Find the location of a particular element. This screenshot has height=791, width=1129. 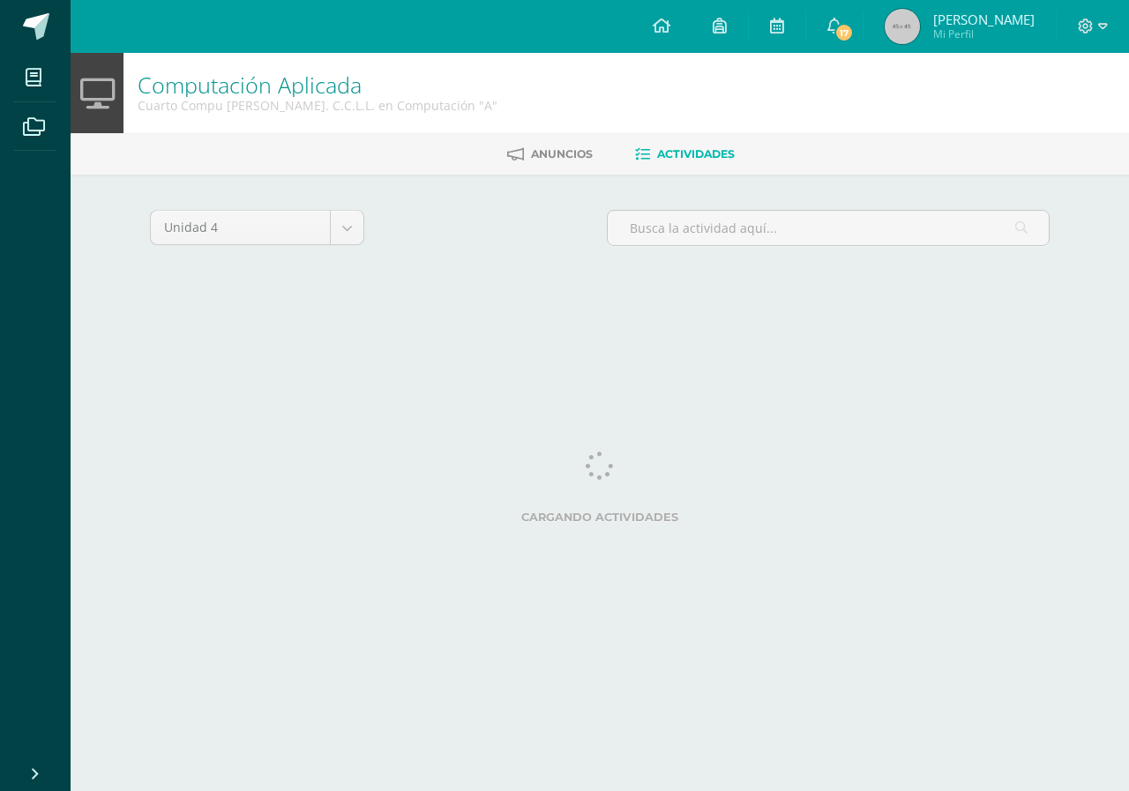

a: Anuncios is located at coordinates (550, 154).